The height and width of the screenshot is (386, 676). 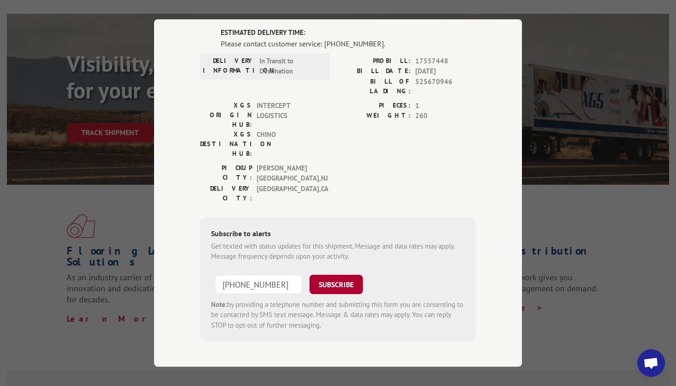 I want to click on div: Get texted with status updates for this shipment. Message and data rates may apply. Message frequ..., so click(x=338, y=252).